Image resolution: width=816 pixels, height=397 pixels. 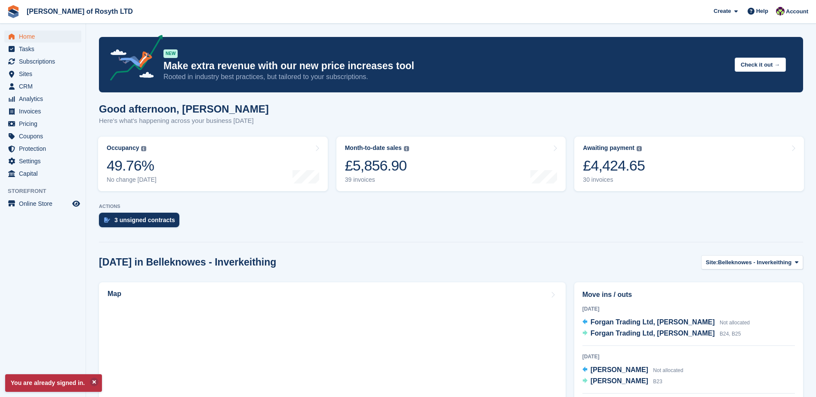 I want to click on a: Awaiting payment £4,424.65 30 invoices, so click(x=689, y=164).